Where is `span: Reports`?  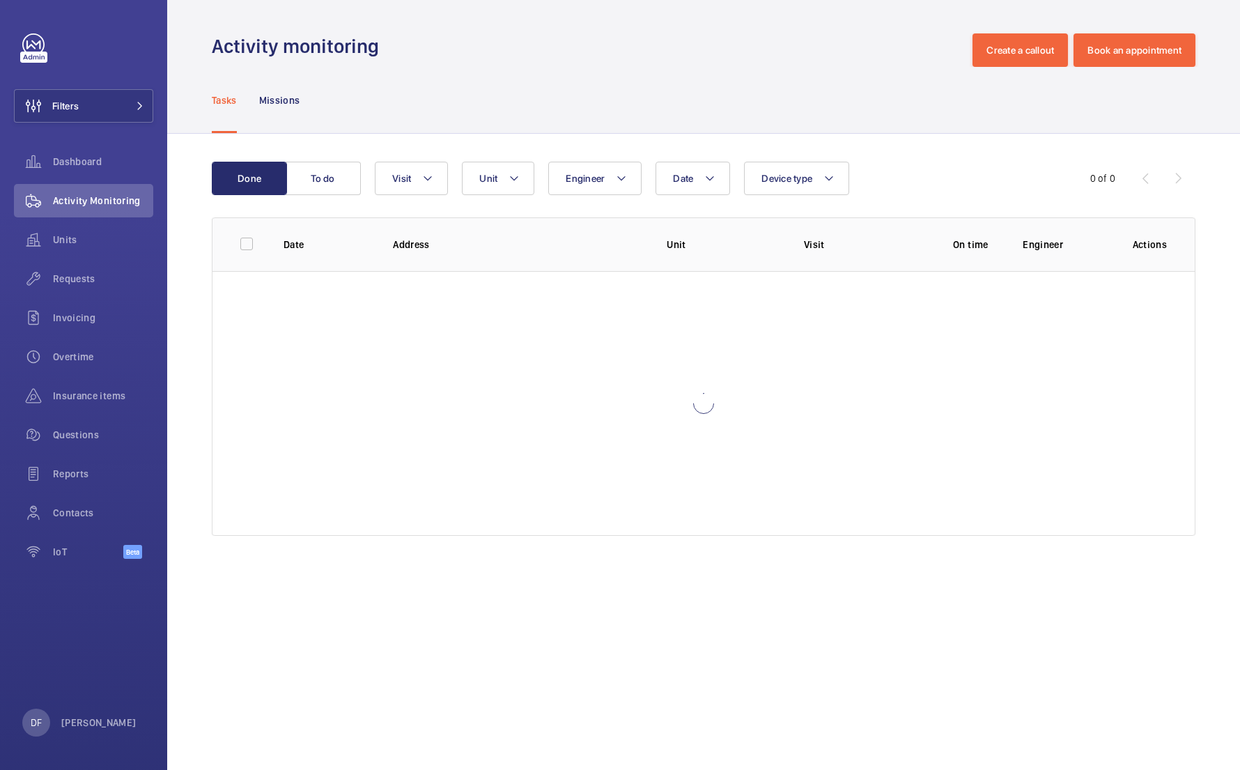
span: Reports is located at coordinates (103, 474).